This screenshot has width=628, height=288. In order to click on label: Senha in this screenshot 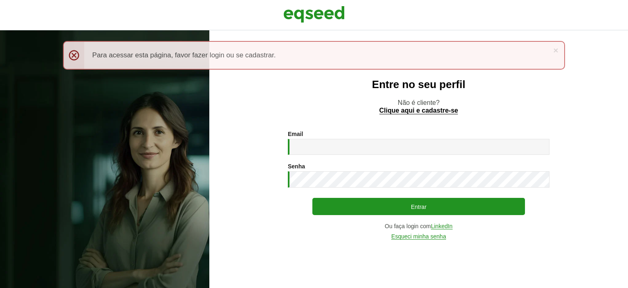, I will do `click(297, 166)`.